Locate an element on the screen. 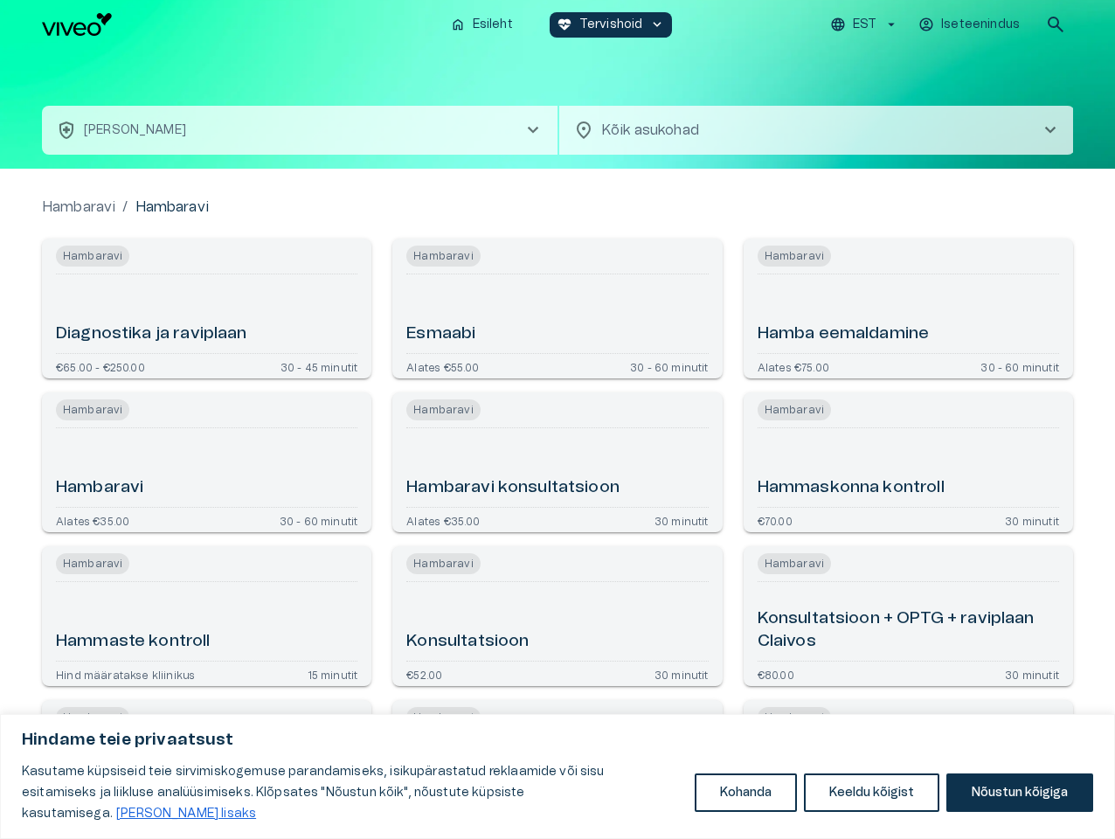  button: homeEsileht is located at coordinates (482, 24).